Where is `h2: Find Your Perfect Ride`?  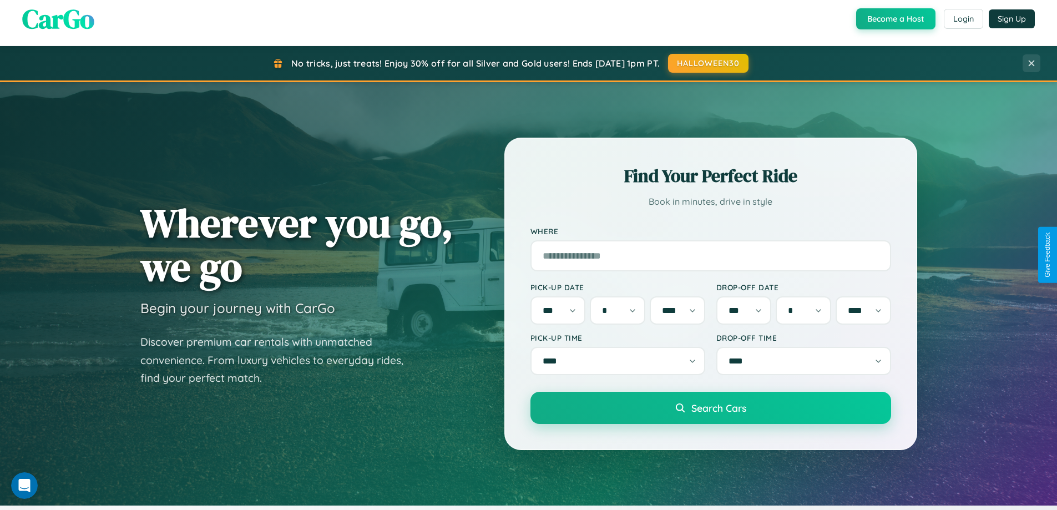
h2: Find Your Perfect Ride is located at coordinates (711, 176).